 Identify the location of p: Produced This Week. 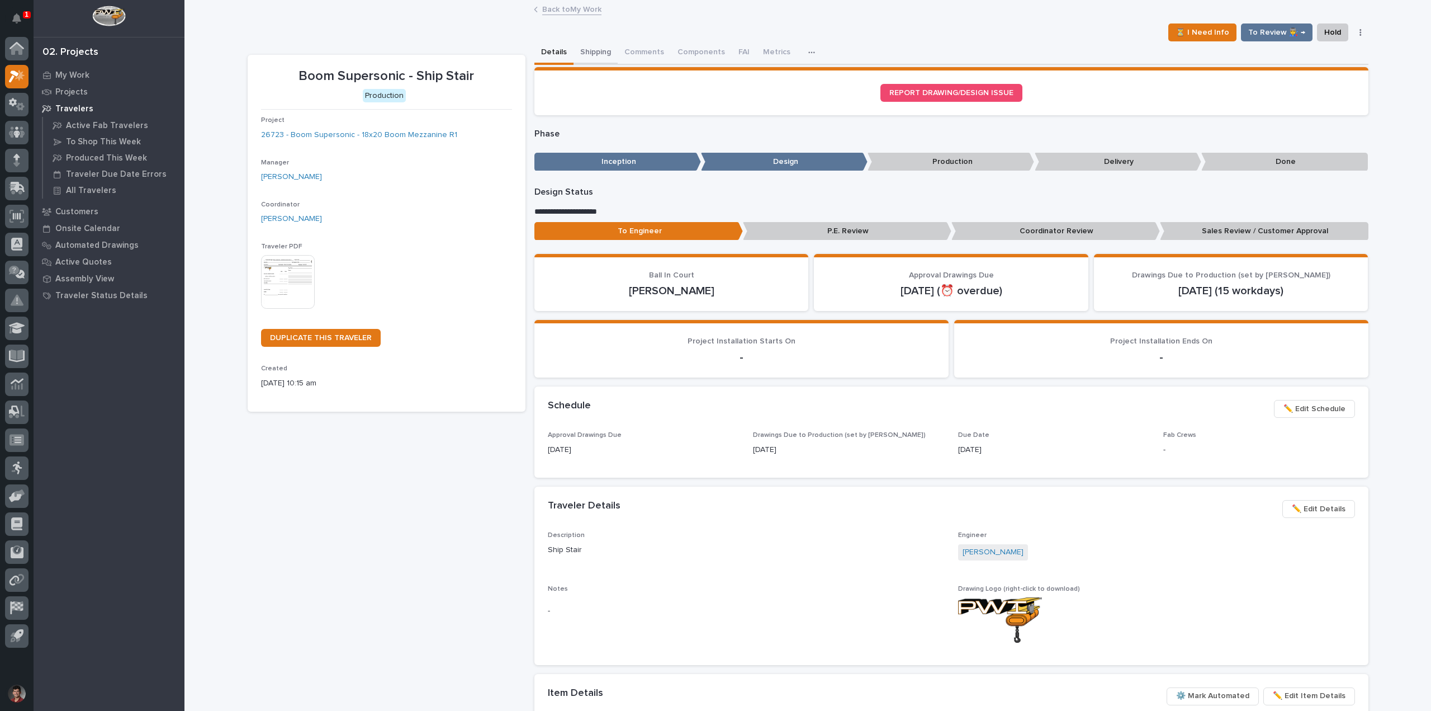
(106, 158).